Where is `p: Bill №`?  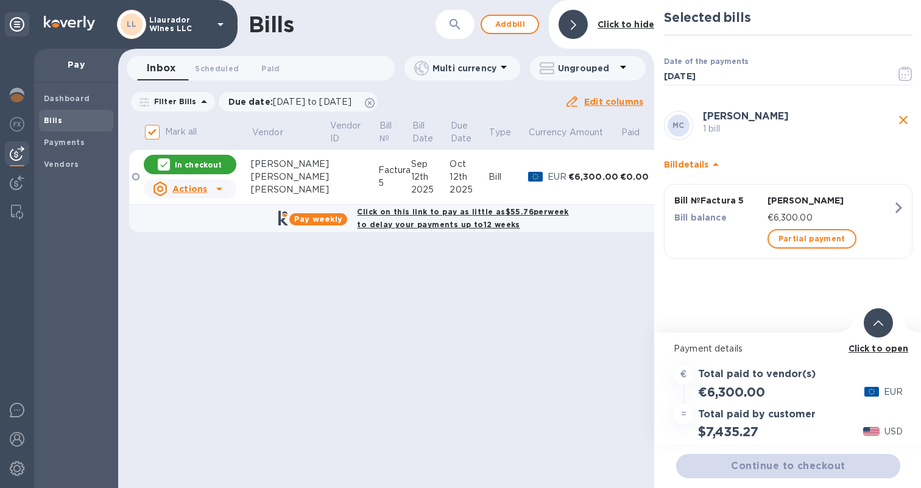 p: Bill № is located at coordinates (386, 132).